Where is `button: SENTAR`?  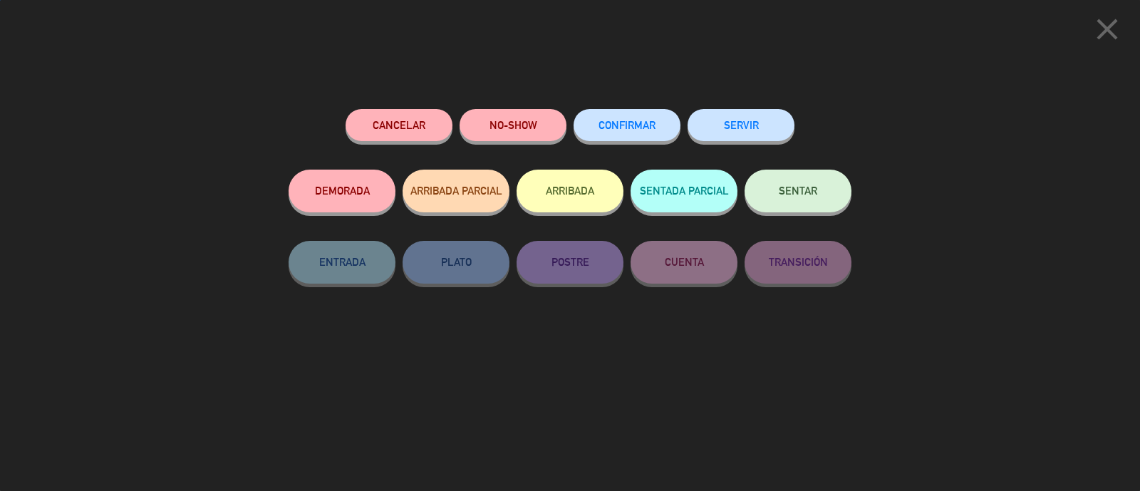
button: SENTAR is located at coordinates (798, 191).